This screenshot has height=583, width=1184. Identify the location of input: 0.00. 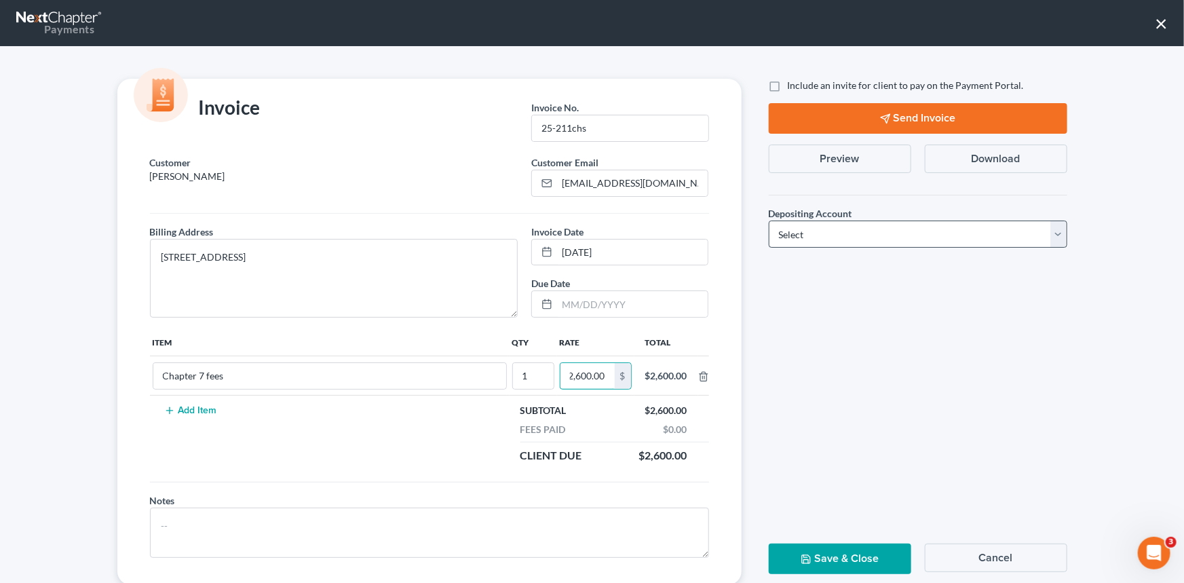
(588, 376).